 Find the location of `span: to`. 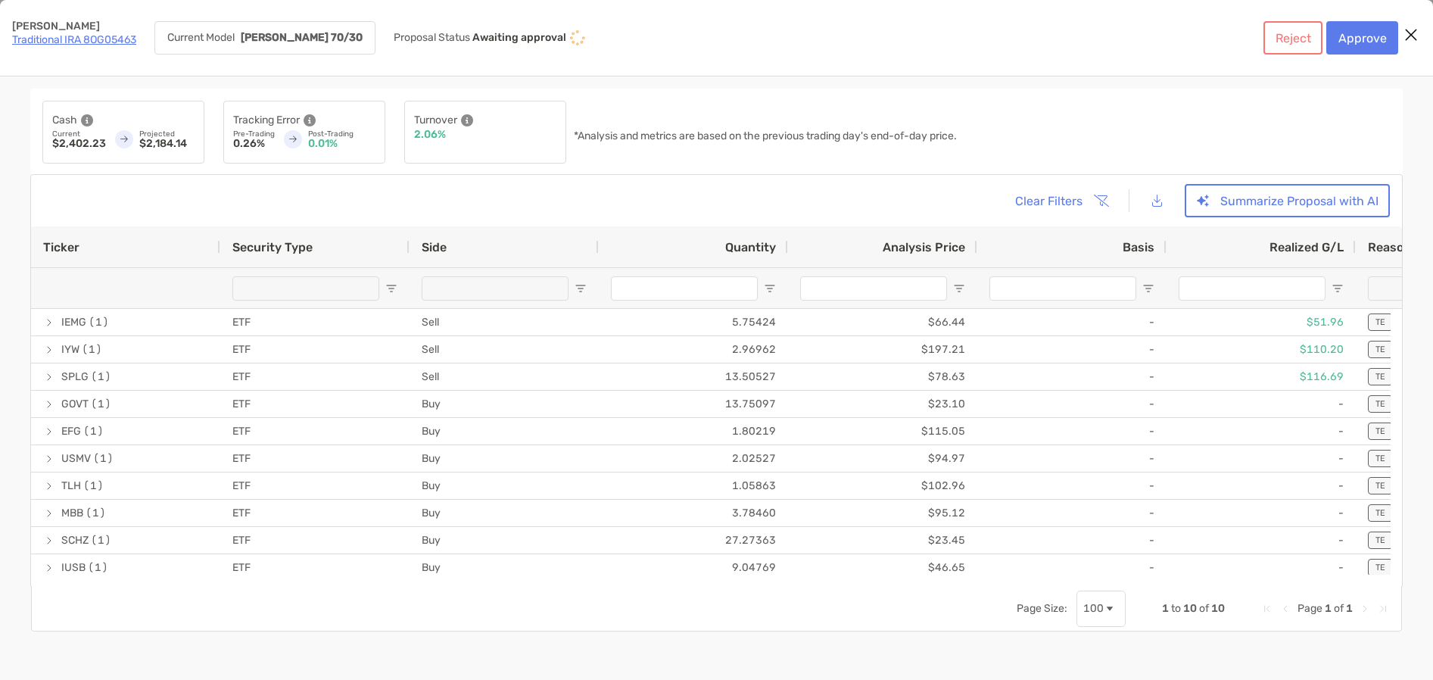

span: to is located at coordinates (1176, 608).